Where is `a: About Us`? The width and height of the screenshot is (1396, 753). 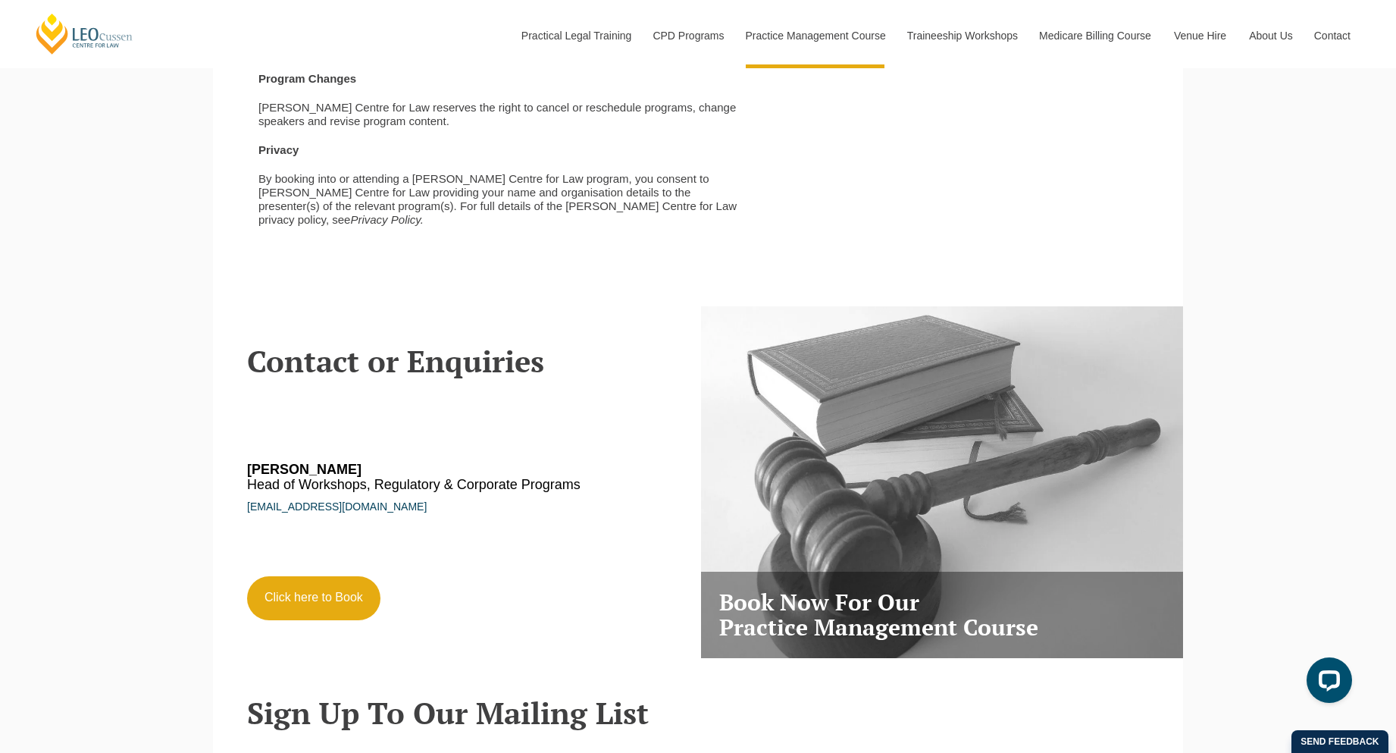
a: About Us is located at coordinates (1271, 36).